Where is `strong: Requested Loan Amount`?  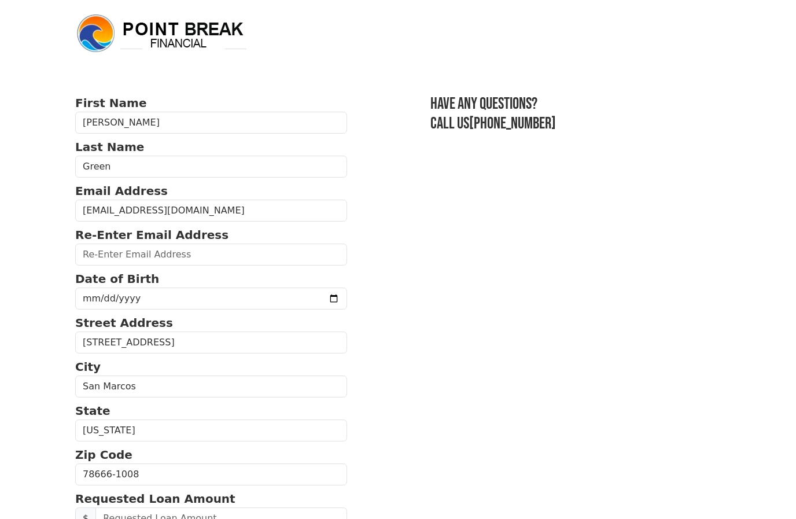 strong: Requested Loan Amount is located at coordinates (155, 499).